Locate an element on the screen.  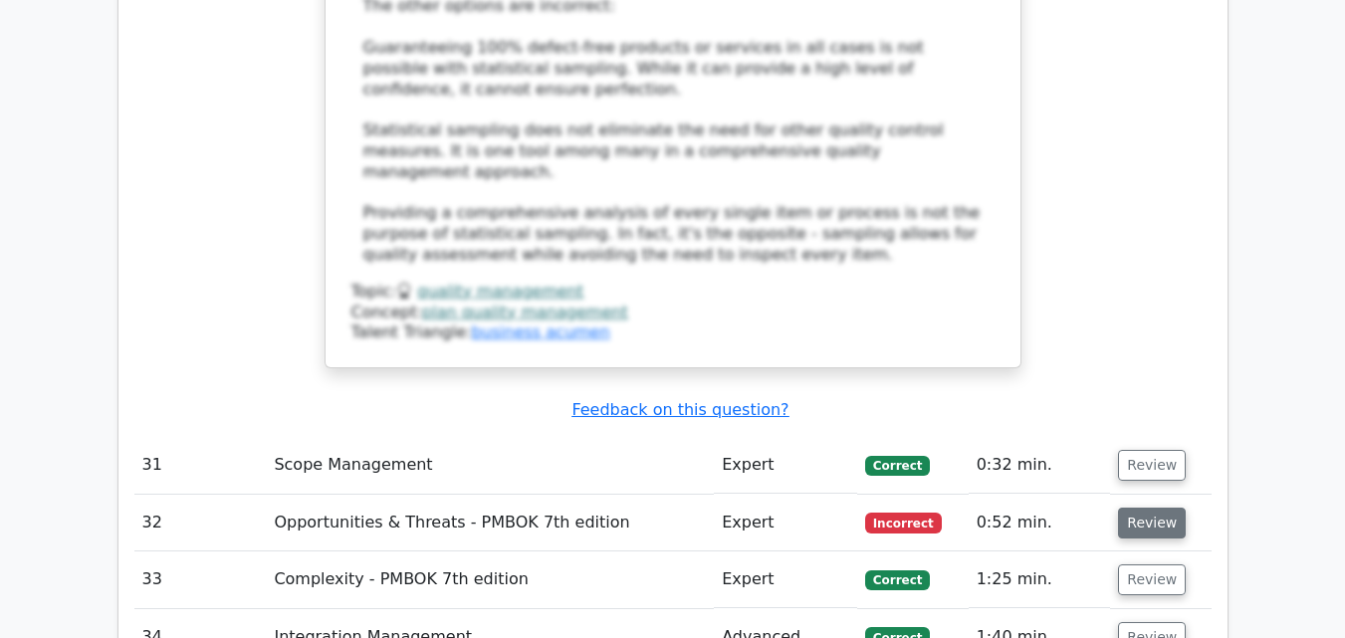
a: plan quality management is located at coordinates (525, 312).